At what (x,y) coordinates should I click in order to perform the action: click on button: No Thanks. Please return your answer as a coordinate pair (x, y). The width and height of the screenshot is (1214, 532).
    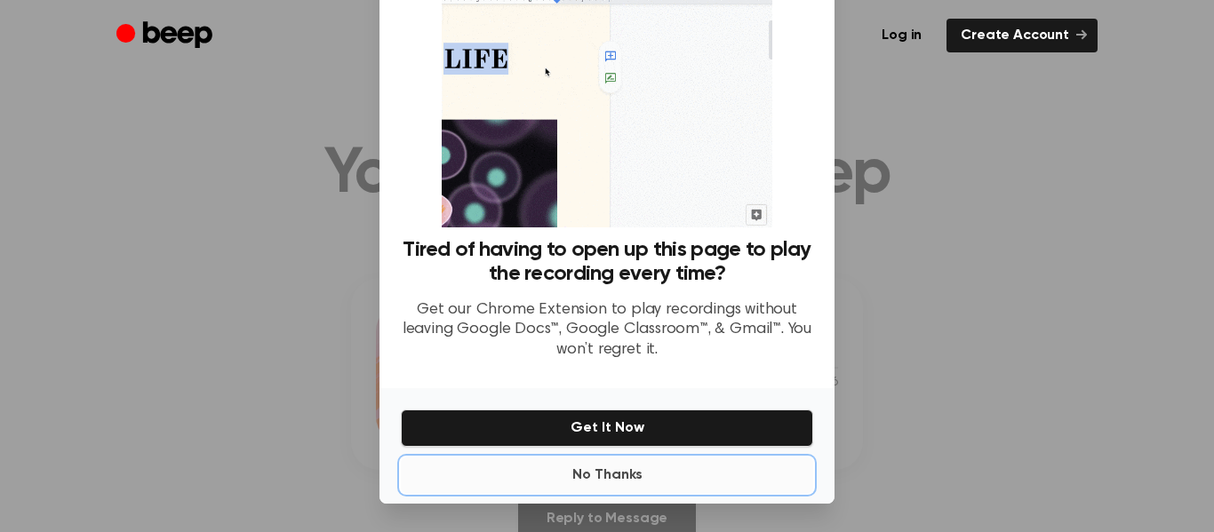
    Looking at the image, I should click on (607, 475).